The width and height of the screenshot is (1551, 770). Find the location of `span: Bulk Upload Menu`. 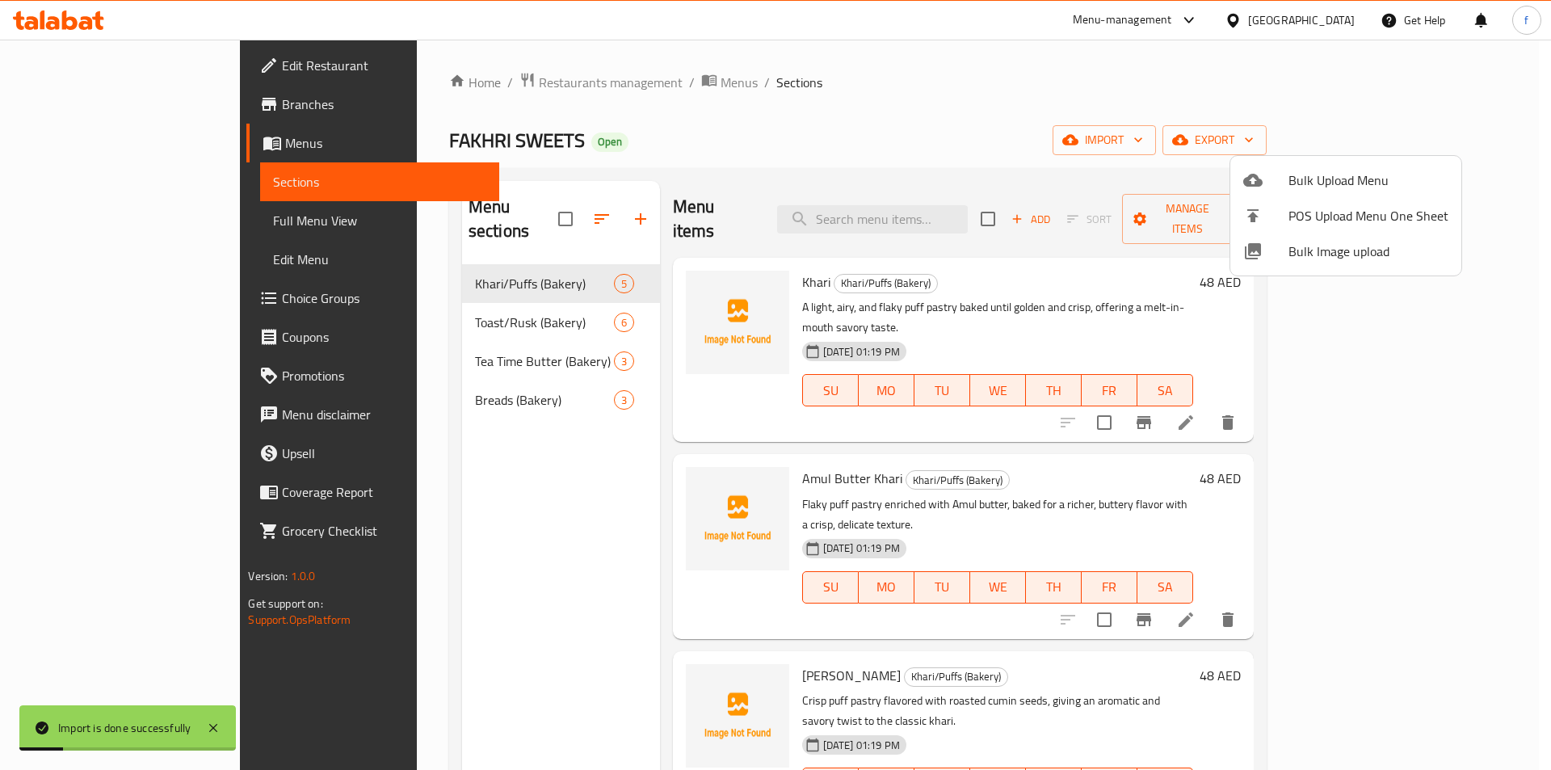

span: Bulk Upload Menu is located at coordinates (1369, 180).